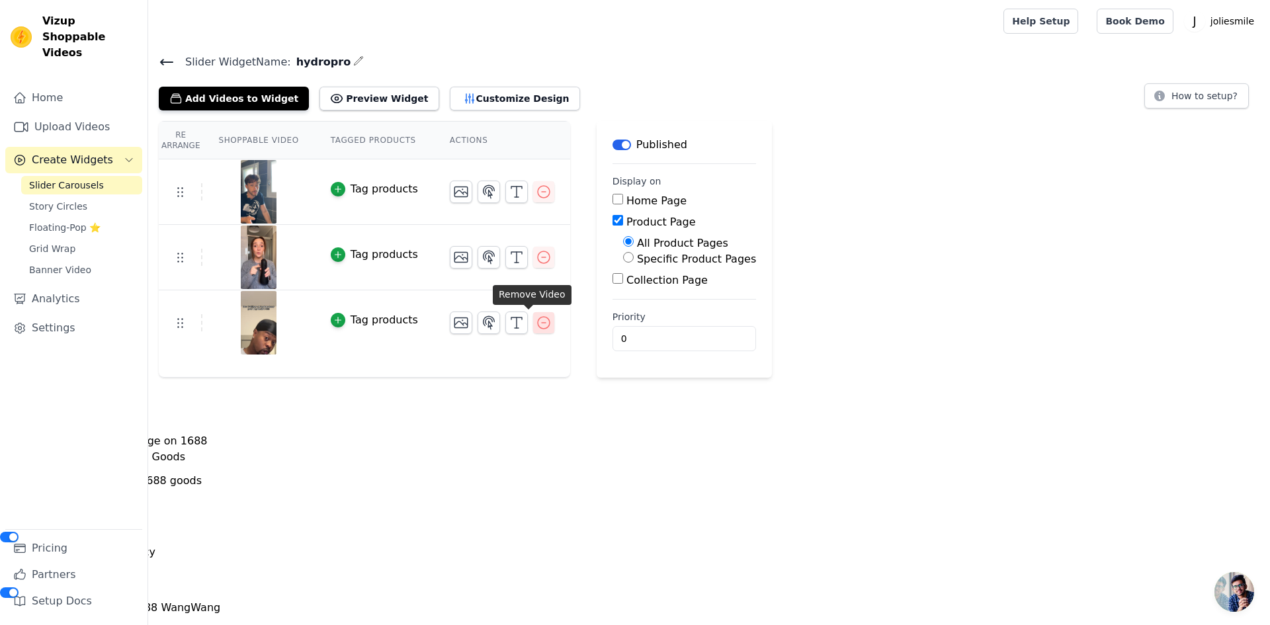 The height and width of the screenshot is (625, 1270). I want to click on a: Upload Videos, so click(73, 127).